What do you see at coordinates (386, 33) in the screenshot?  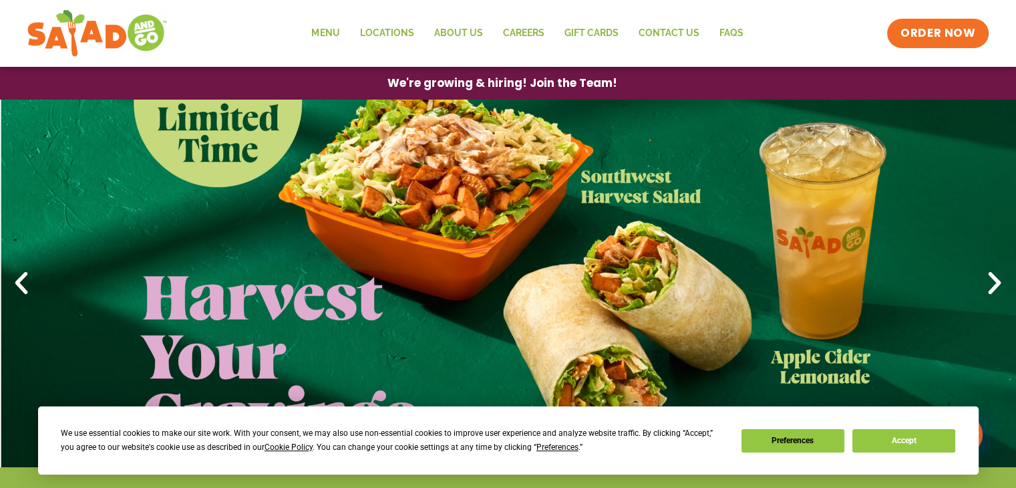 I see `a: Locations` at bounding box center [386, 33].